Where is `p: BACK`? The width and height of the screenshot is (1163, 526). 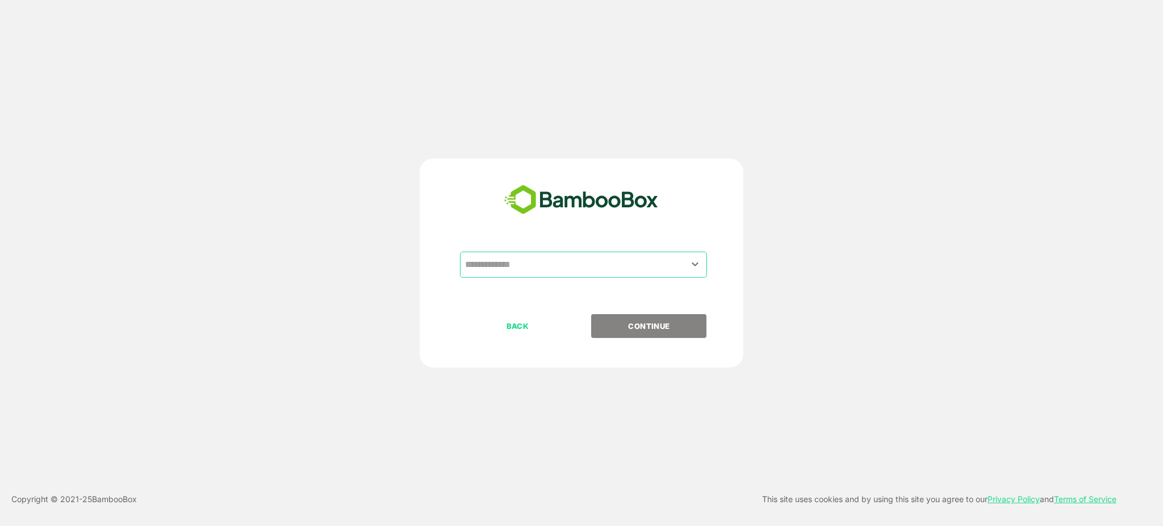 p: BACK is located at coordinates (518, 326).